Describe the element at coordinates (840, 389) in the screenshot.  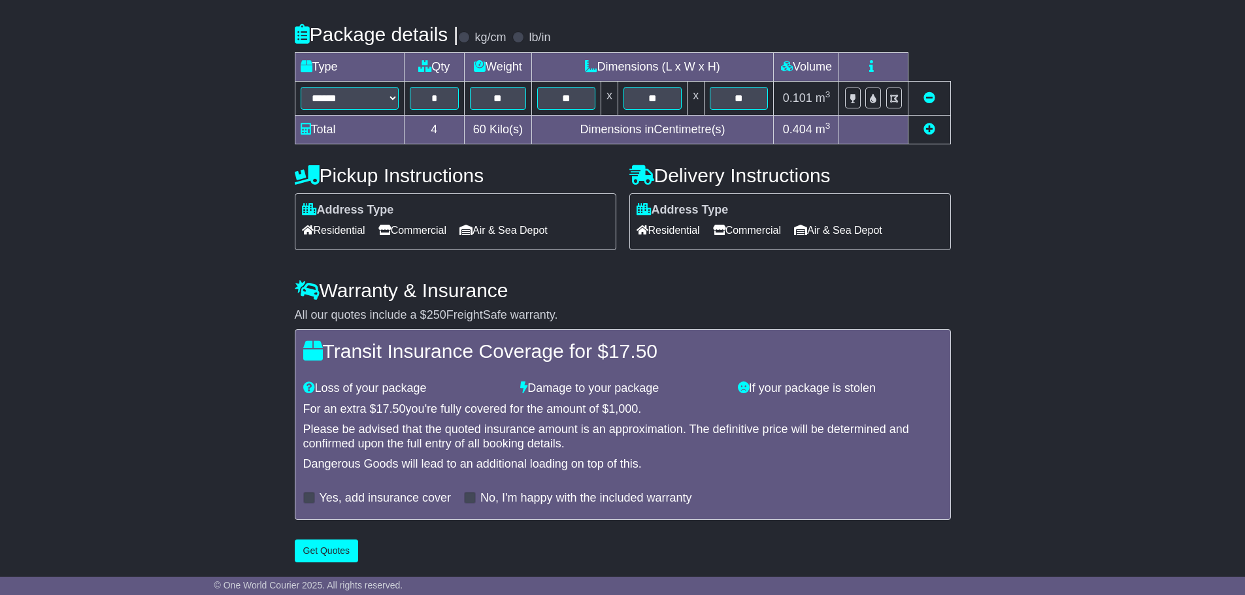
I see `div: If your package is stolen` at that location.